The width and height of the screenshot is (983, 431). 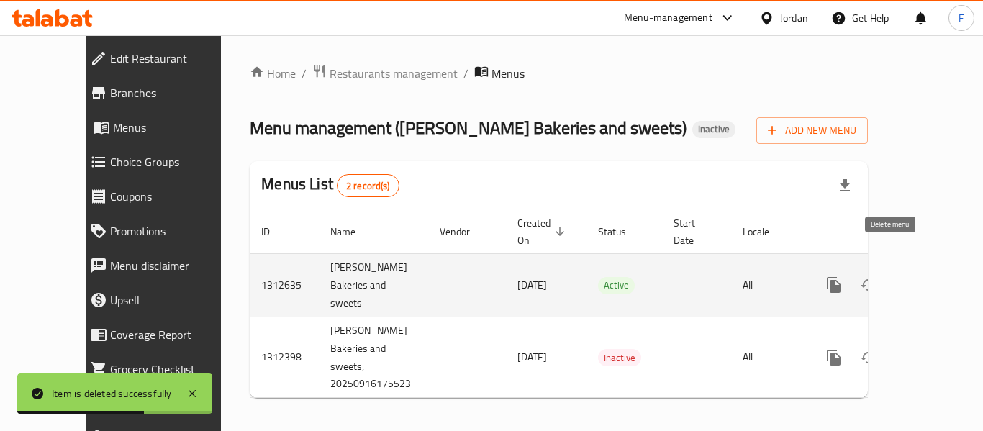 What do you see at coordinates (394, 73) in the screenshot?
I see `span: Restaurants management` at bounding box center [394, 73].